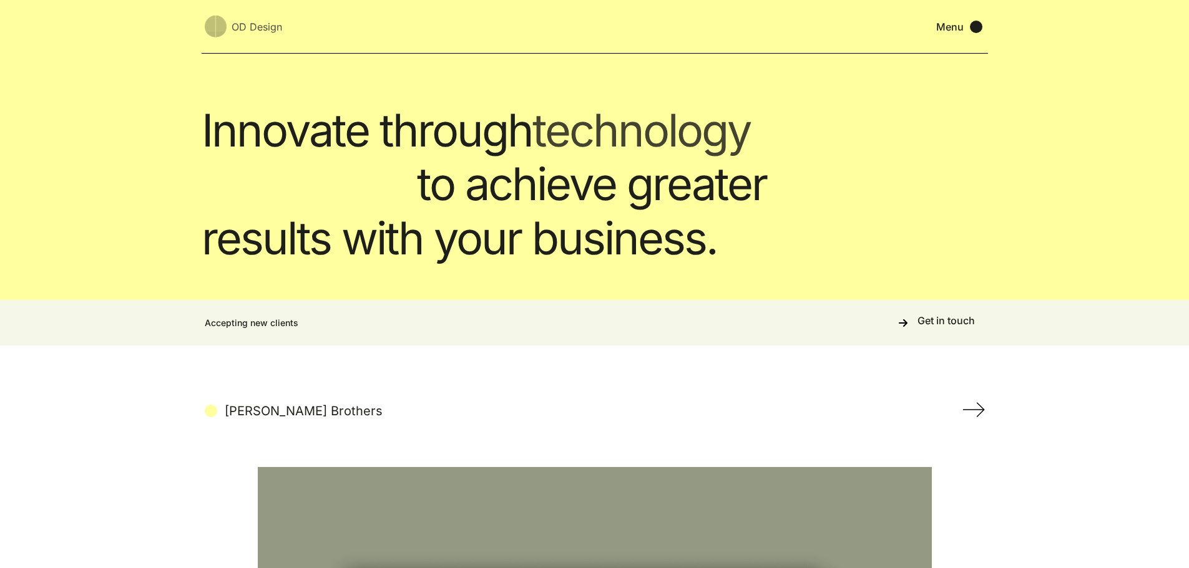 This screenshot has width=1189, height=568. What do you see at coordinates (960, 27) in the screenshot?
I see `div: menu` at bounding box center [960, 27].